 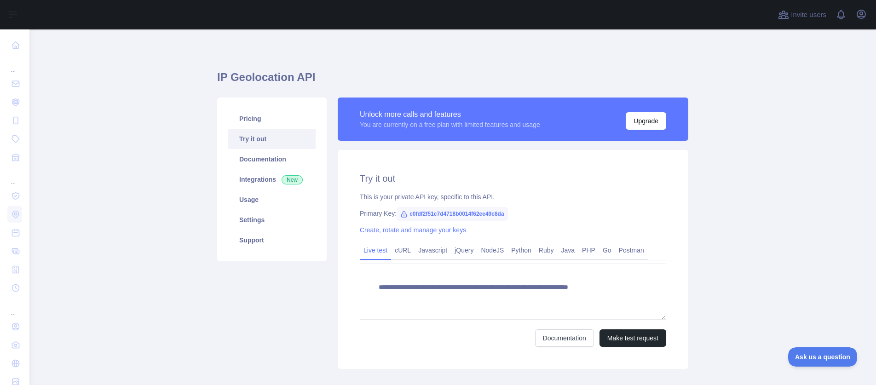 What do you see at coordinates (450, 115) in the screenshot?
I see `div: Unlock more calls and features` at bounding box center [450, 115].